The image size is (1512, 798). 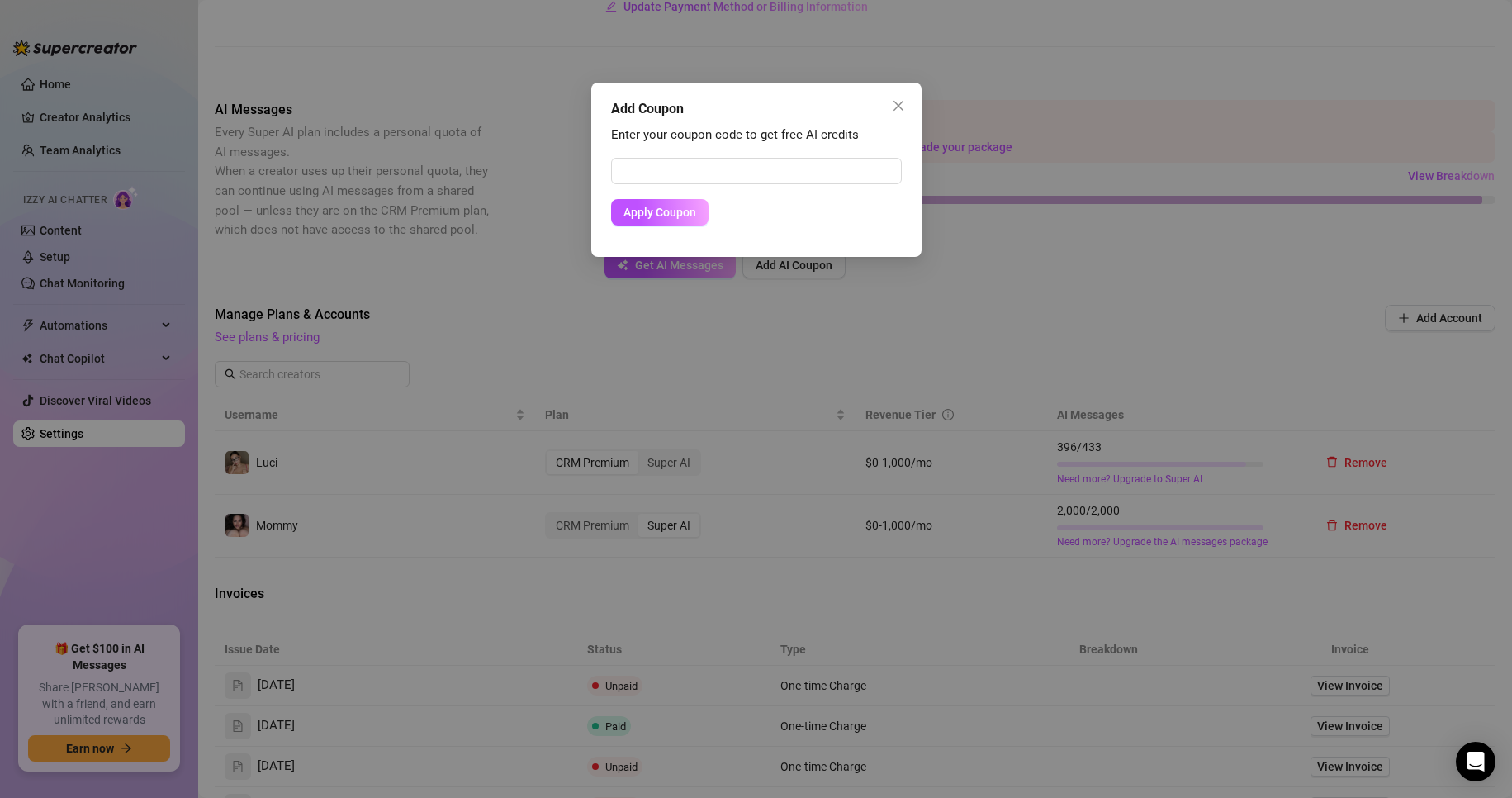 I want to click on span: Apply Coupon, so click(x=660, y=212).